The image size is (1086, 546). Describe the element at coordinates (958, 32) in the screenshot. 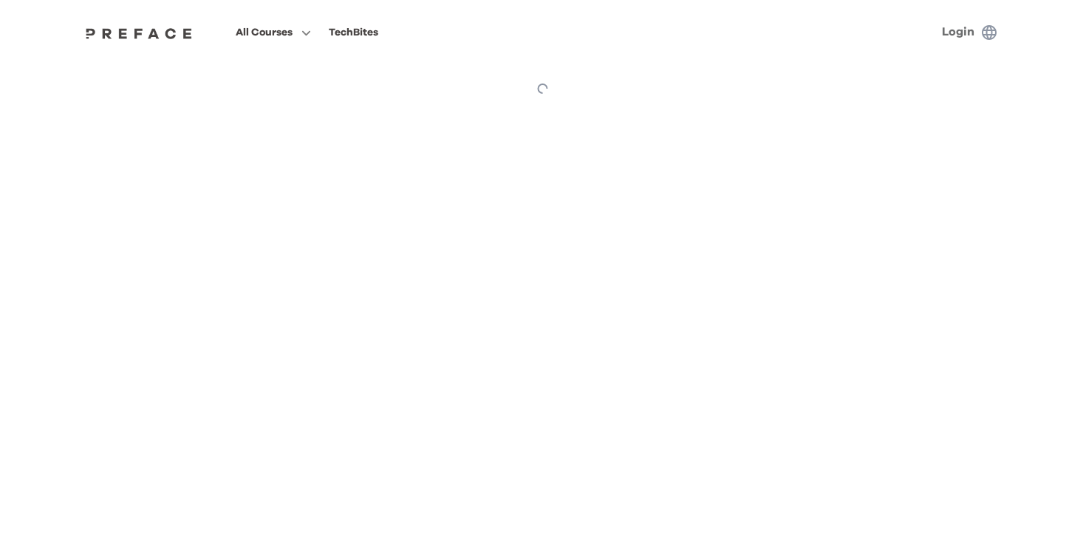

I see `a: Login` at that location.